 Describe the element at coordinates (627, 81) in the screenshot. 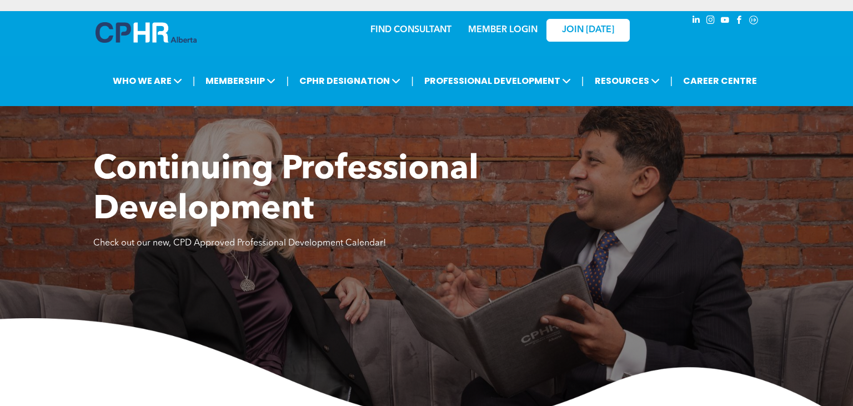

I see `span: RESOURCES` at that location.